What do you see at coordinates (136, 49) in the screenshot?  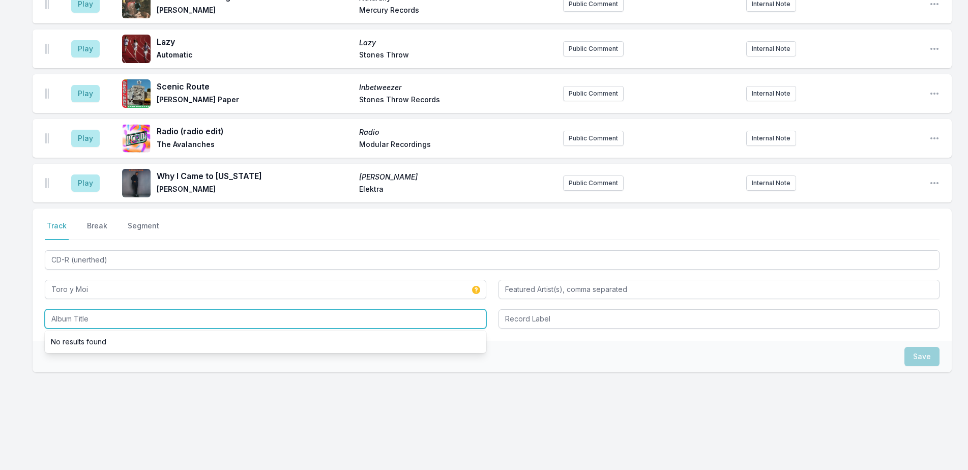 I see `img: Lazy` at bounding box center [136, 49].